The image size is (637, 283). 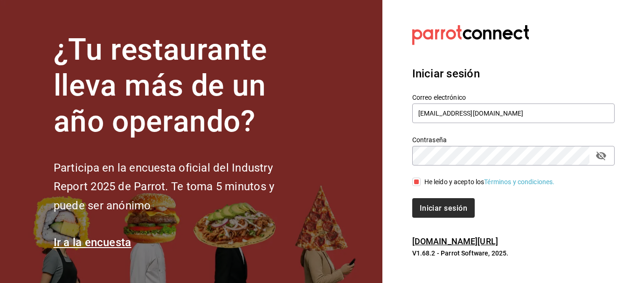 What do you see at coordinates (92, 243) in the screenshot?
I see `font: Ir a la encuesta` at bounding box center [92, 243].